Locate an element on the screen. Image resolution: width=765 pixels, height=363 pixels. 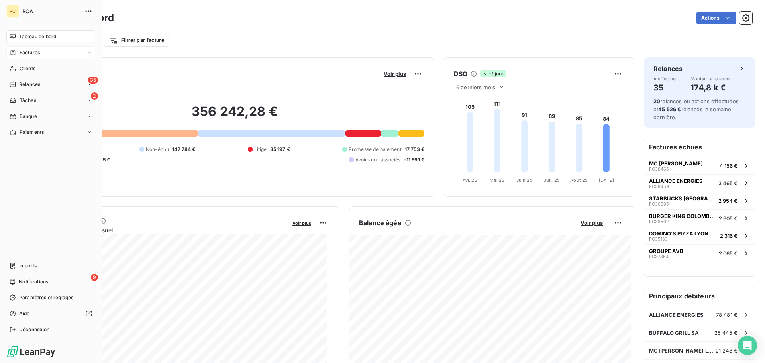
h6: DSO is located at coordinates (461, 74).